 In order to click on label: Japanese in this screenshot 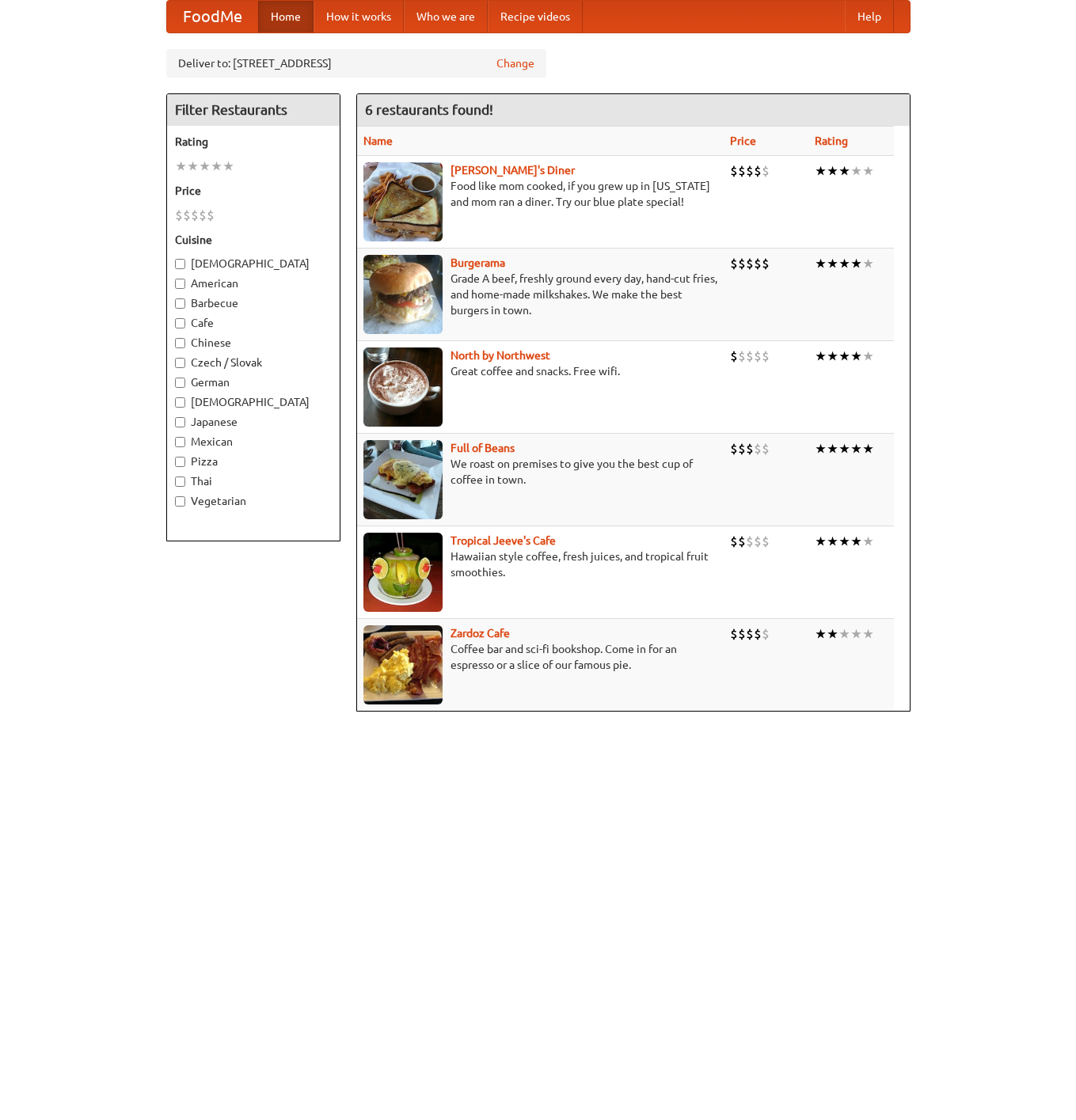, I will do `click(253, 422)`.